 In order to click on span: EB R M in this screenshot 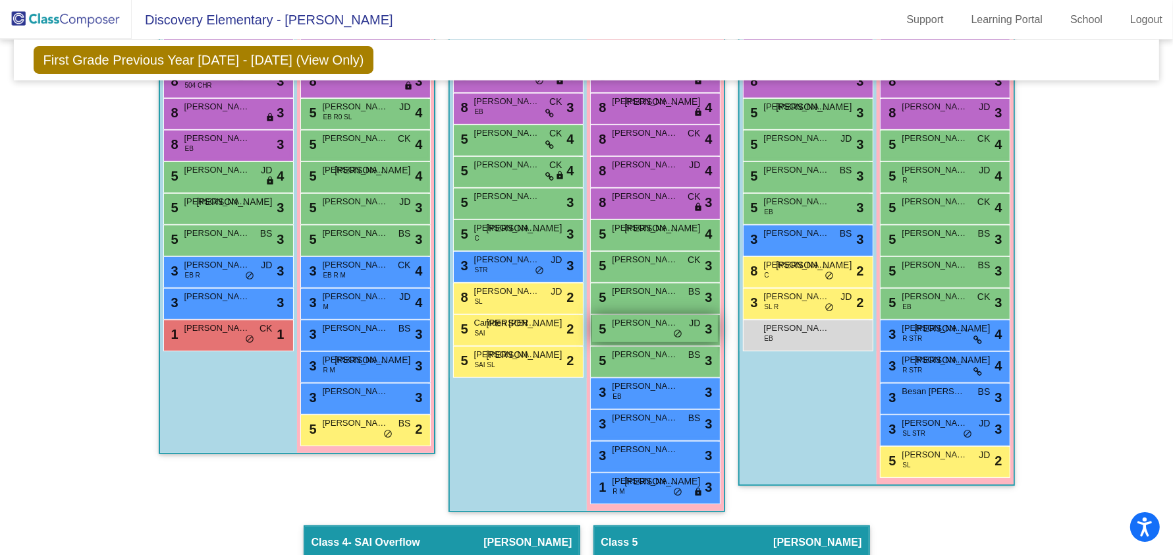, I will do `click(335, 275)`.